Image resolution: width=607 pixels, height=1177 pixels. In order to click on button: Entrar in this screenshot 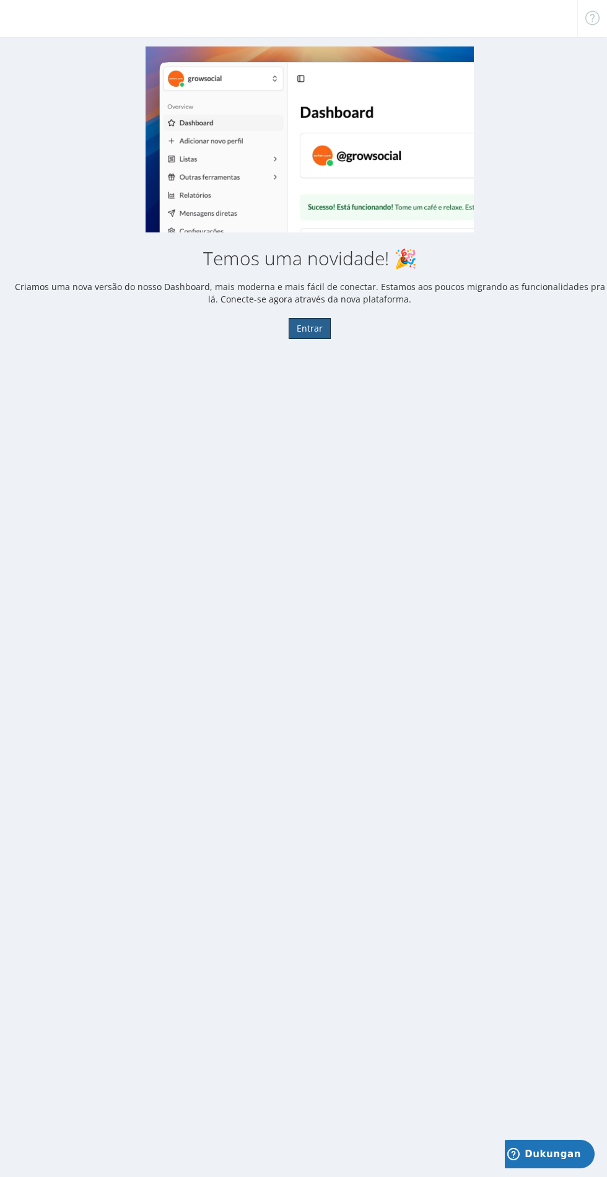, I will do `click(310, 328)`.